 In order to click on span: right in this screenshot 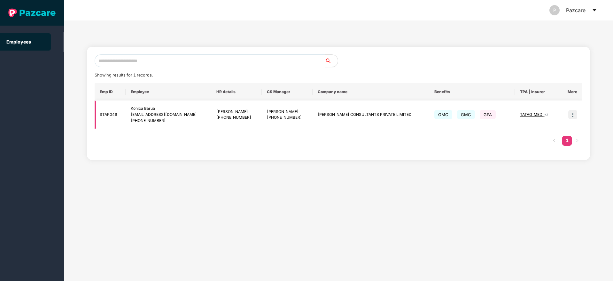, I will do `click(577, 140)`.